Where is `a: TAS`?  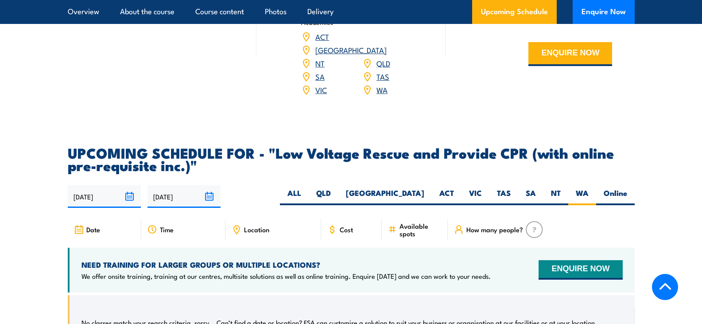 a: TAS is located at coordinates (383, 76).